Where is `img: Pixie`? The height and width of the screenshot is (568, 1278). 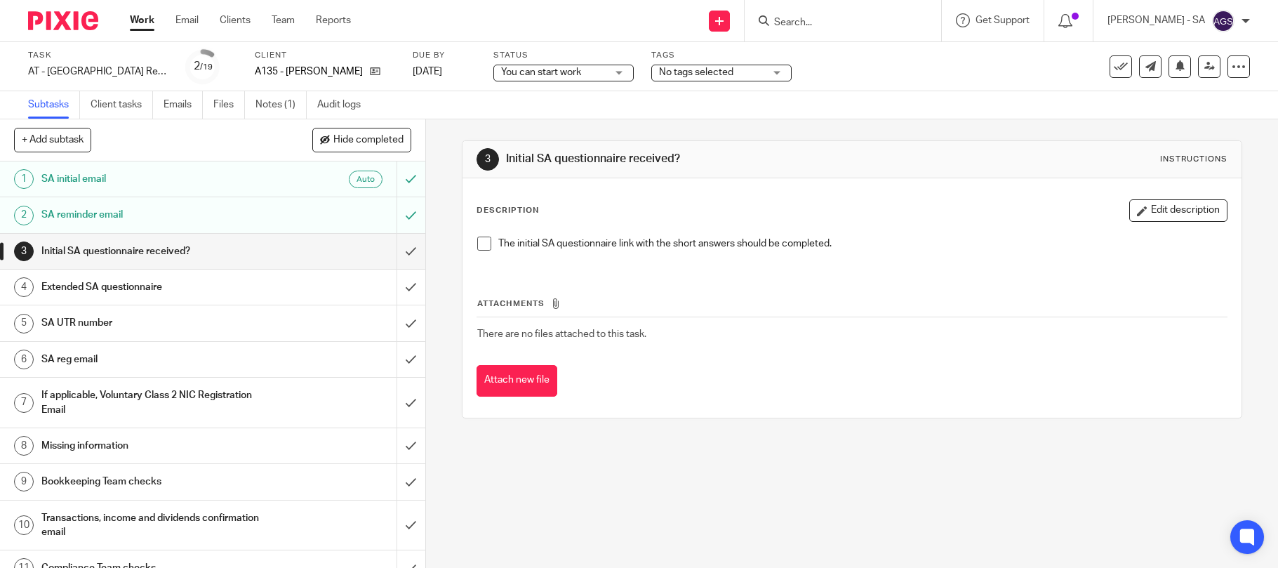
img: Pixie is located at coordinates (63, 20).